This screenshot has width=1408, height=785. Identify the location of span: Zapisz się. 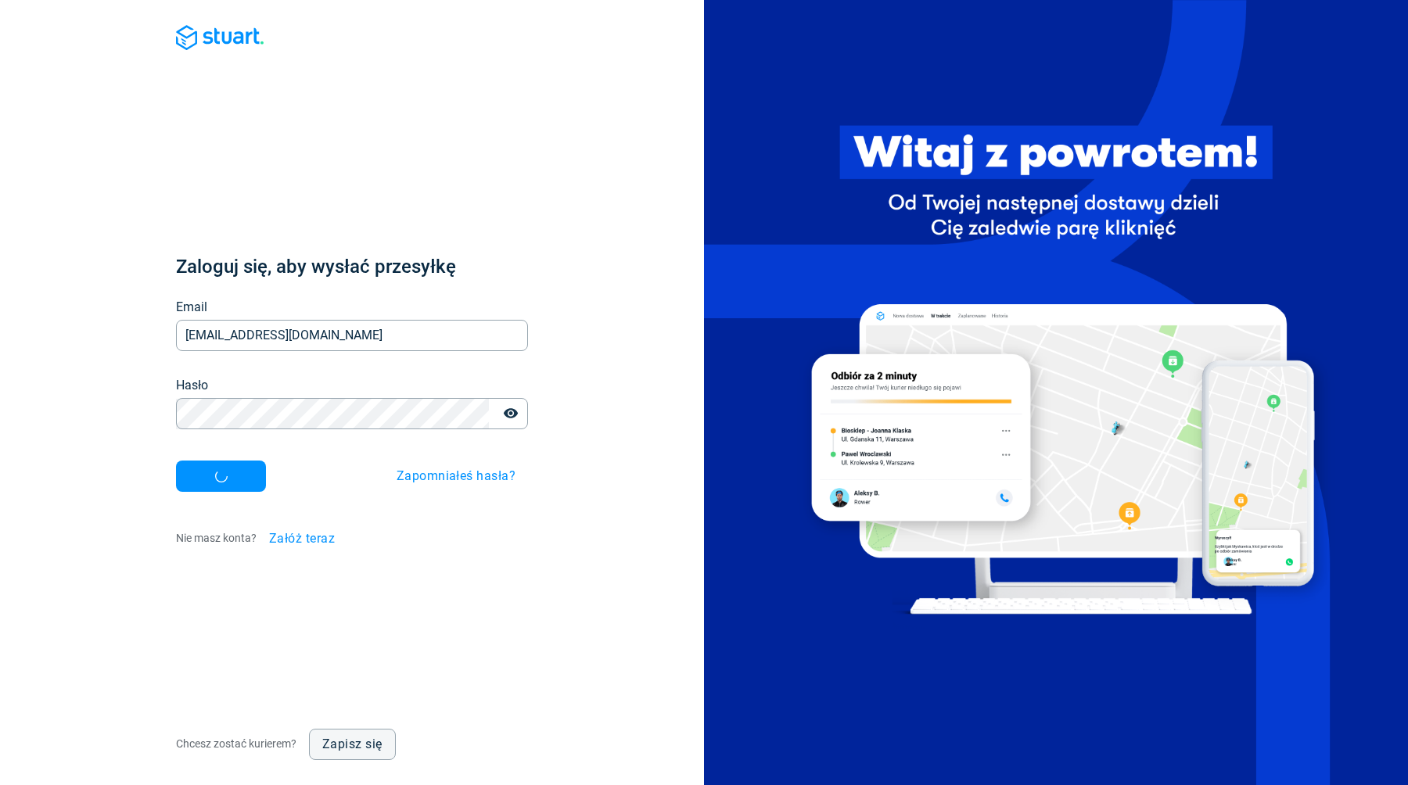
(352, 745).